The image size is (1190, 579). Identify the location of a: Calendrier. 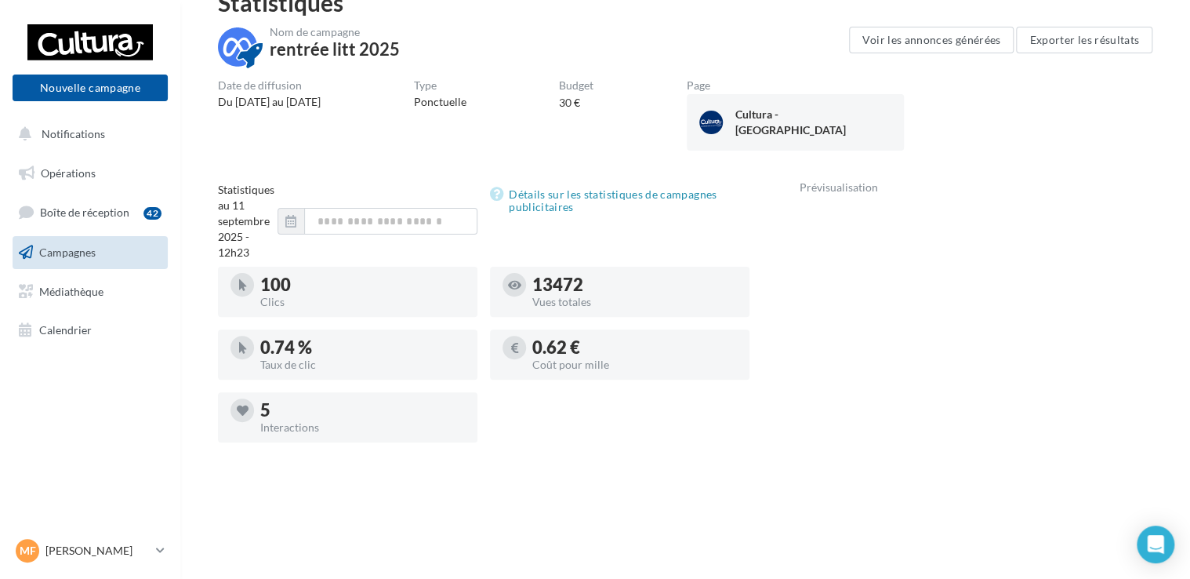
(90, 330).